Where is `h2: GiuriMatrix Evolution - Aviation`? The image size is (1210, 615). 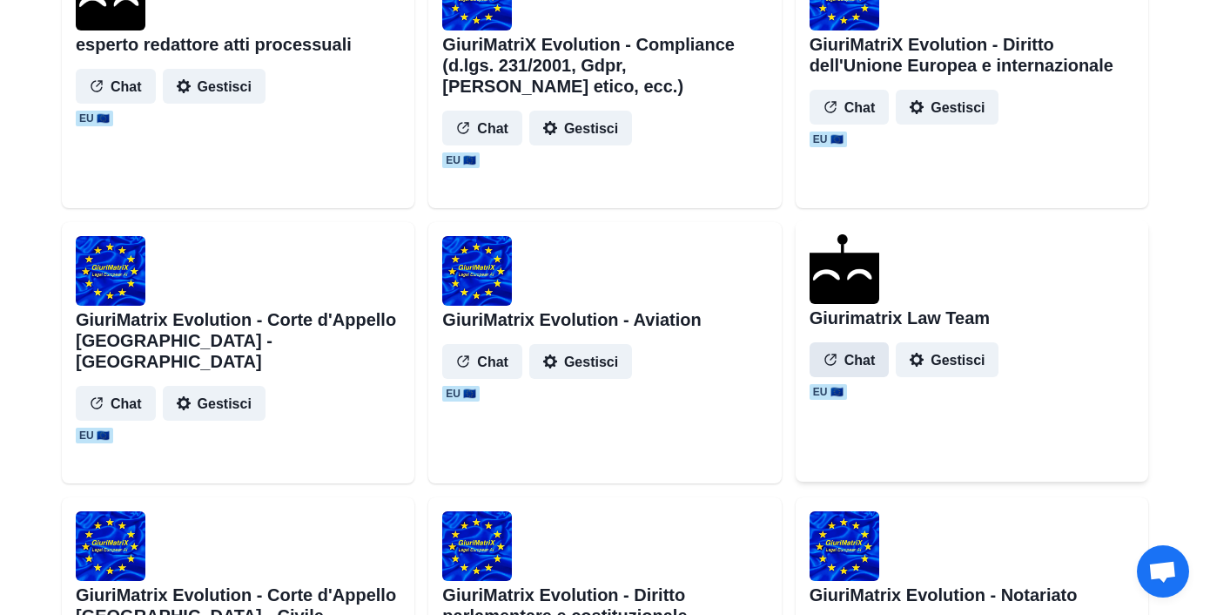 h2: GiuriMatrix Evolution - Aviation is located at coordinates (571, 320).